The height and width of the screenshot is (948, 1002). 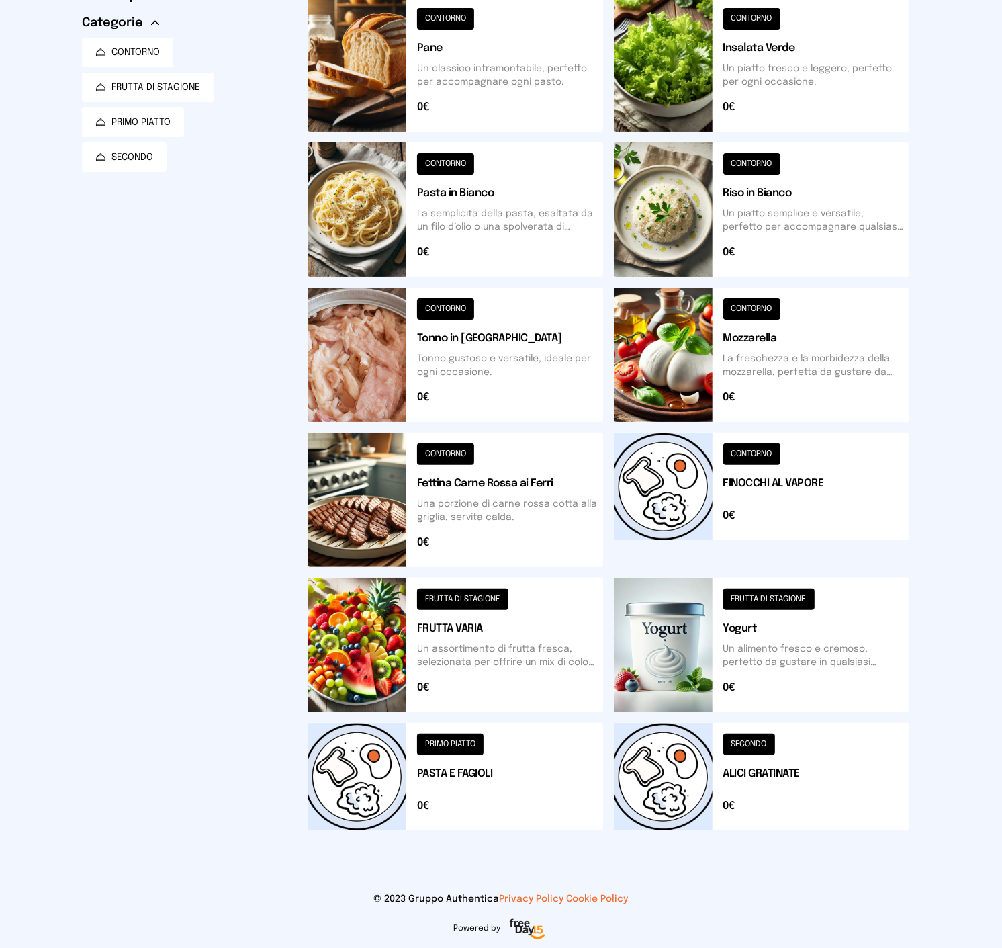 What do you see at coordinates (128, 52) in the screenshot?
I see `button: CONTORNO` at bounding box center [128, 52].